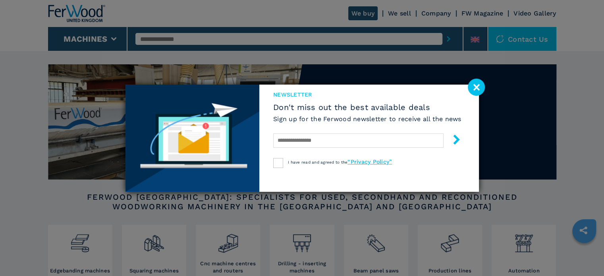 This screenshot has height=276, width=604. What do you see at coordinates (367, 107) in the screenshot?
I see `span: Don't miss out the best available deals` at bounding box center [367, 107].